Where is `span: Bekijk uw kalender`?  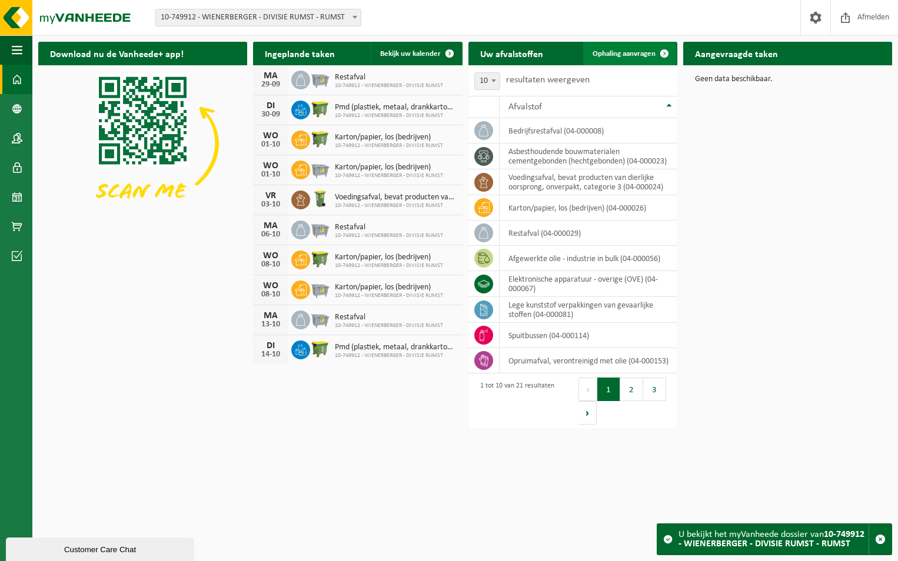
span: Bekijk uw kalender is located at coordinates (410, 54).